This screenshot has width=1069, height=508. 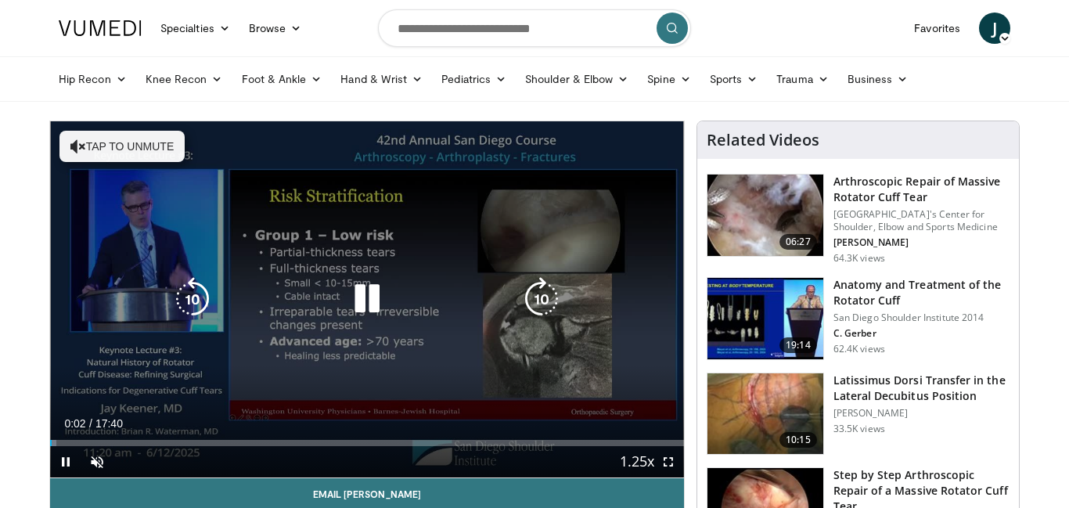 What do you see at coordinates (367, 300) in the screenshot?
I see `video-js: Video Player` at bounding box center [367, 300].